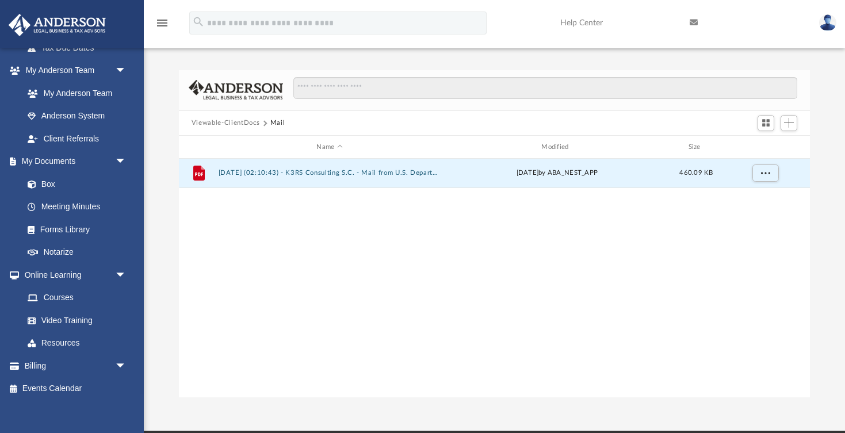 The image size is (845, 433). What do you see at coordinates (77, 116) in the screenshot?
I see `a: Anderson System` at bounding box center [77, 116].